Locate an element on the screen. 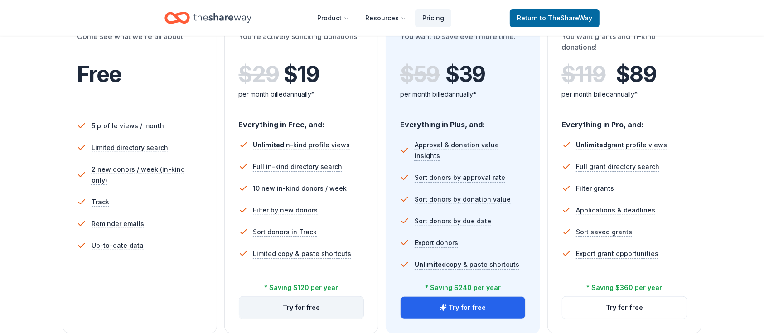 This screenshot has height=333, width=764. div: * Saving $240 per year is located at coordinates (462, 288).